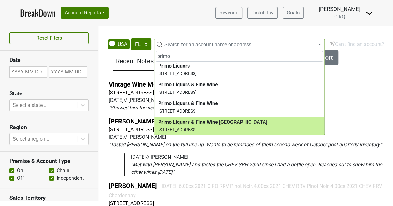 The width and height of the screenshot is (393, 206). Describe the element at coordinates (369, 13) in the screenshot. I see `img: Dropdown Menu` at that location.